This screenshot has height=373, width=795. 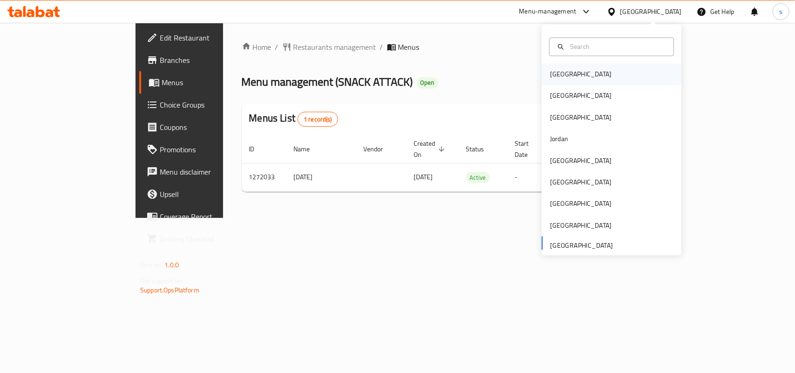 I want to click on span: Edit Restaurant, so click(x=210, y=38).